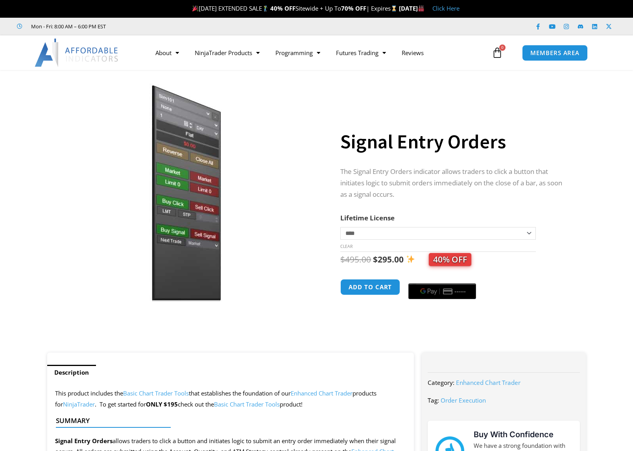  I want to click on span: Tag:, so click(433, 400).